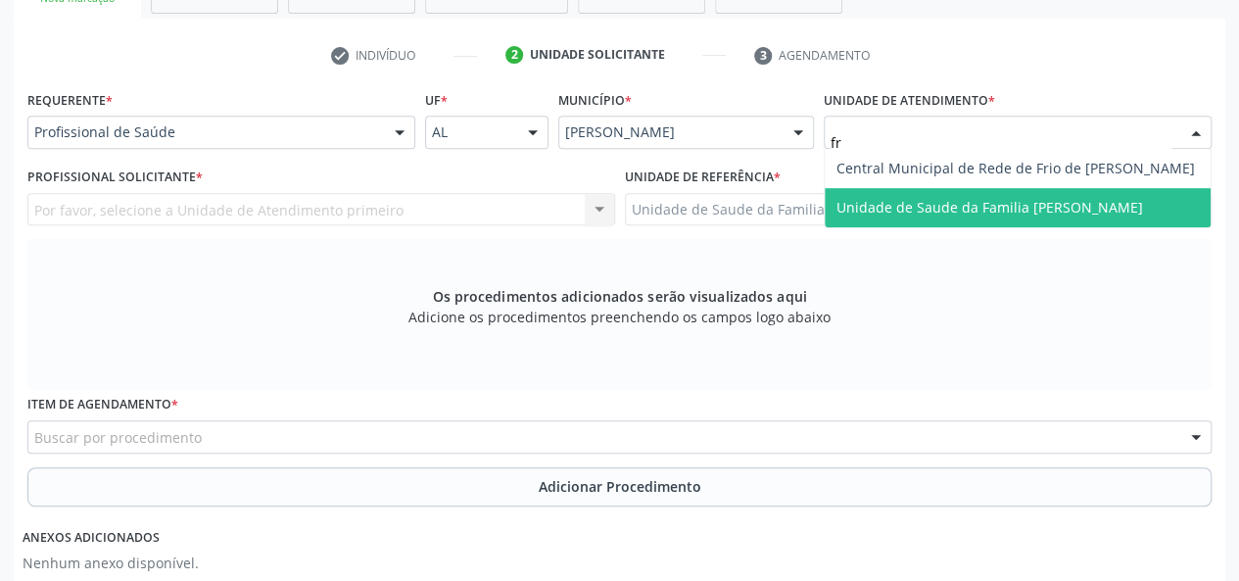  Describe the element at coordinates (595, 100) in the screenshot. I see `label: Município` at that location.